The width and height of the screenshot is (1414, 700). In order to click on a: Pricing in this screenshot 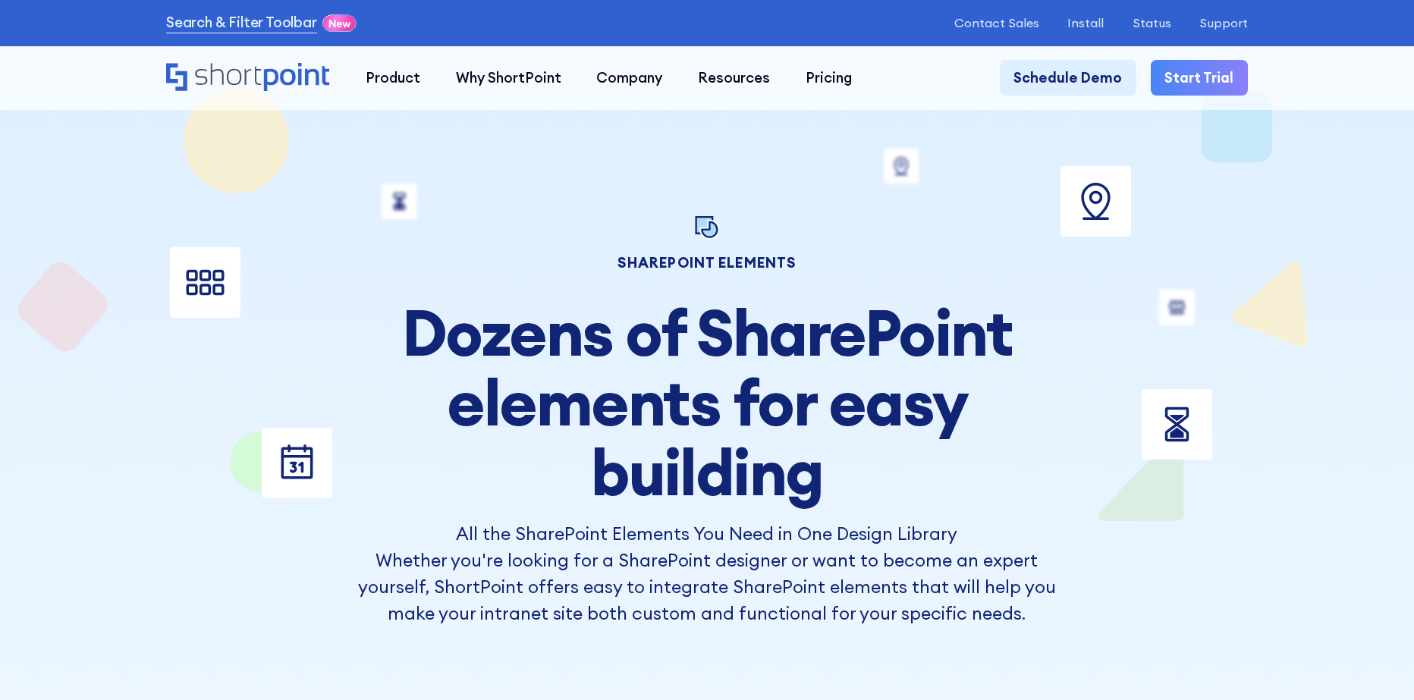, I will do `click(828, 77)`.